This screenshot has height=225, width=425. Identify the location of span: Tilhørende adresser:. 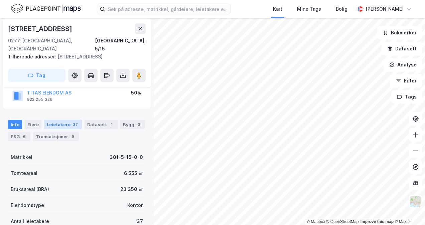
(33, 57).